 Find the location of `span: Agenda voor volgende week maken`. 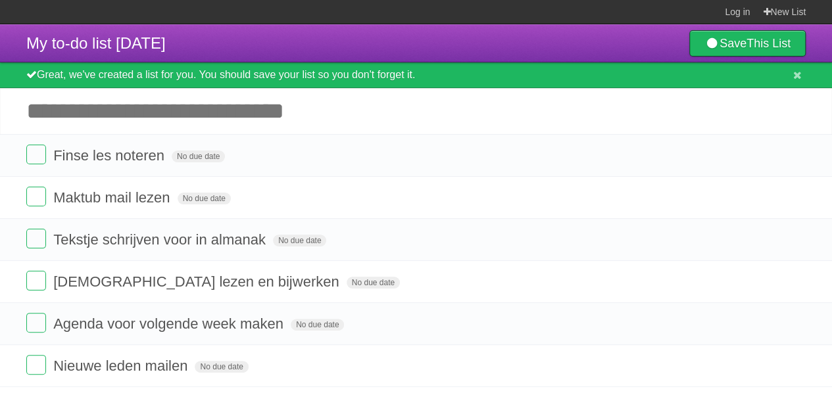

span: Agenda voor volgende week maken is located at coordinates (170, 324).